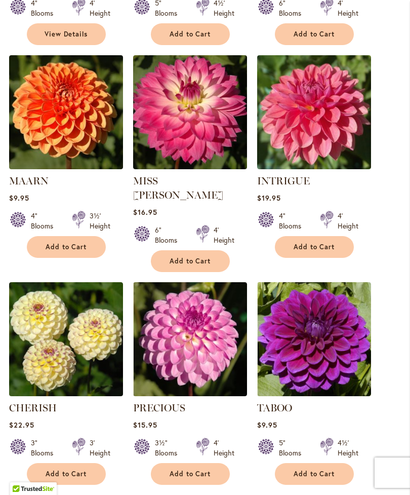 The height and width of the screenshot is (495, 410). What do you see at coordinates (190, 339) in the screenshot?
I see `img: PRECIOUS` at bounding box center [190, 339].